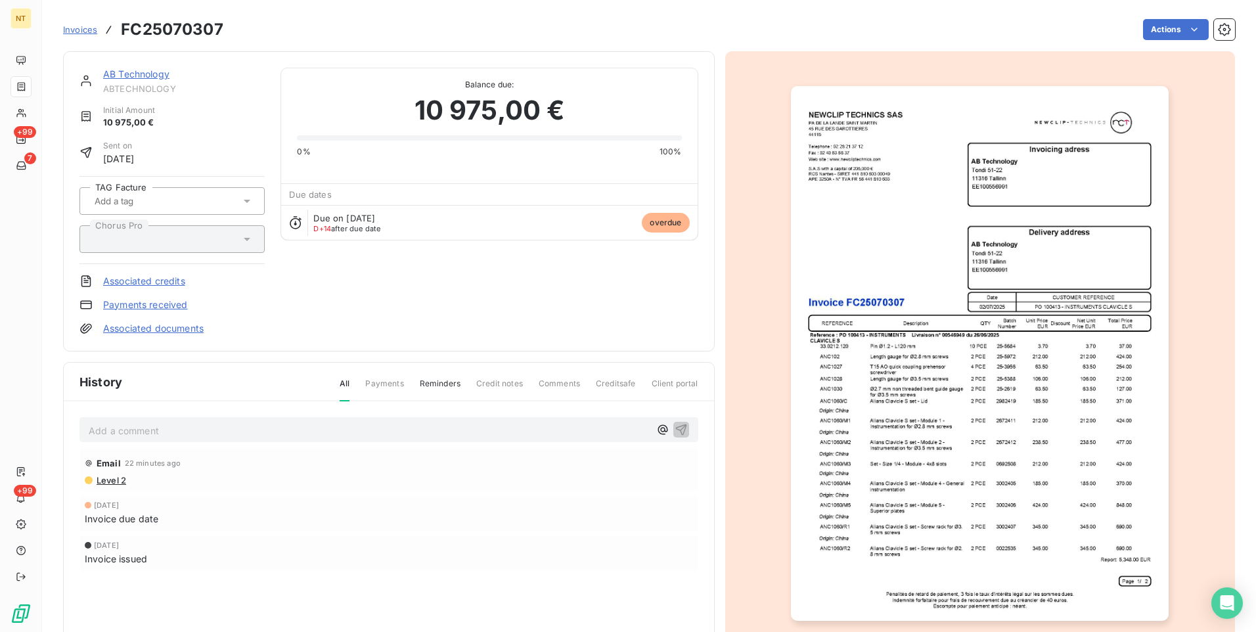 The height and width of the screenshot is (632, 1256). I want to click on a: AB Technology, so click(136, 74).